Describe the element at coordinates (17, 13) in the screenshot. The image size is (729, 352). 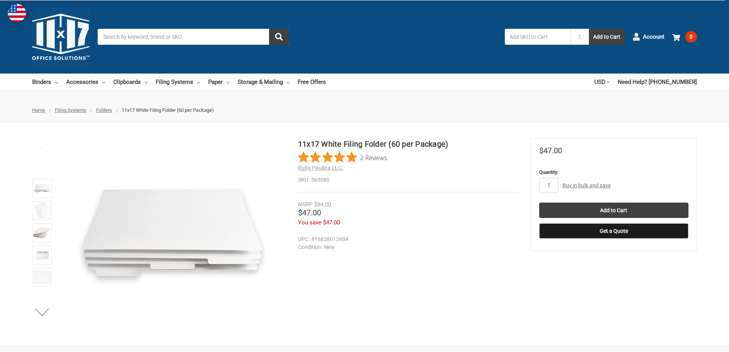
I see `img: duty and tax information for United States` at that location.